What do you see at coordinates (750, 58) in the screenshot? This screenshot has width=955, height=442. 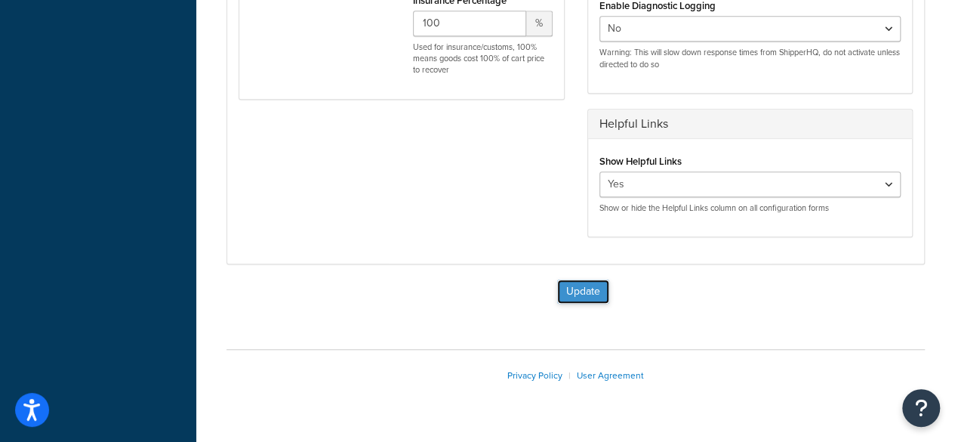 I see `p: Warning: This will slow down response times from ShipperHQ, do not activate unless directed to do so` at bounding box center [750, 58].